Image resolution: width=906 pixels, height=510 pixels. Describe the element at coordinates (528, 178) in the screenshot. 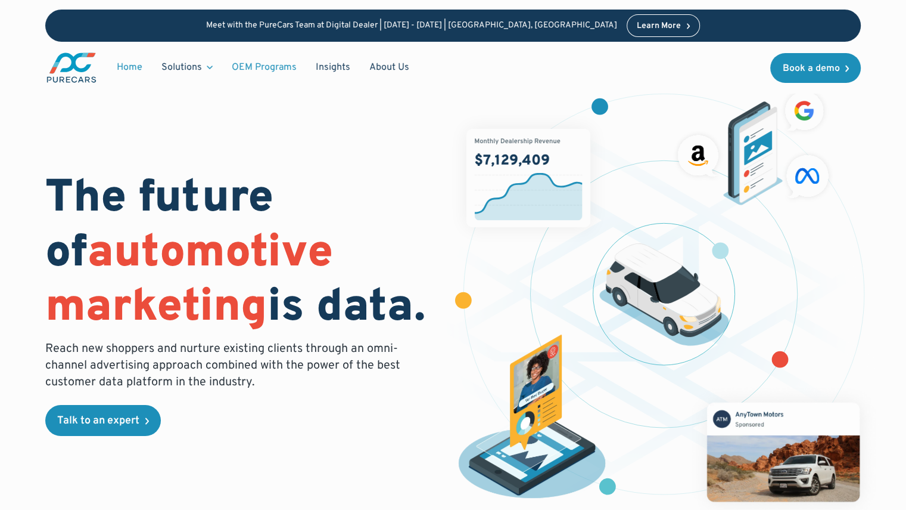

I see `img: chart showing monthly dealership revenue of $7m` at that location.